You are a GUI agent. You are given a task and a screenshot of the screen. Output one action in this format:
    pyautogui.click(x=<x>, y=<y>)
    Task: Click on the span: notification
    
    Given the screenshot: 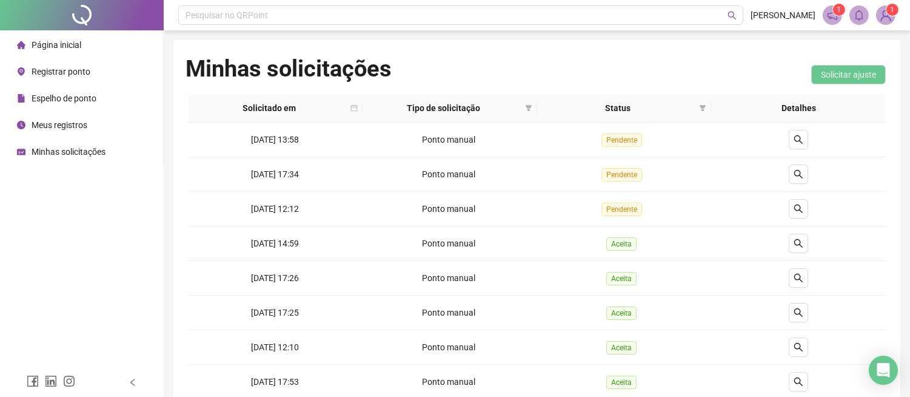 What is the action you would take?
    pyautogui.click(x=832, y=15)
    